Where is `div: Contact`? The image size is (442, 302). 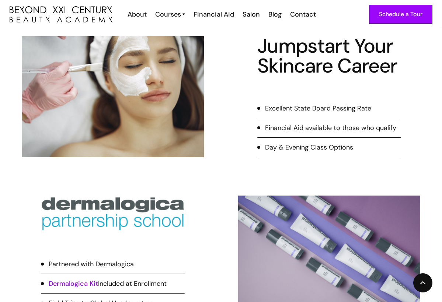
div: Contact is located at coordinates (303, 14).